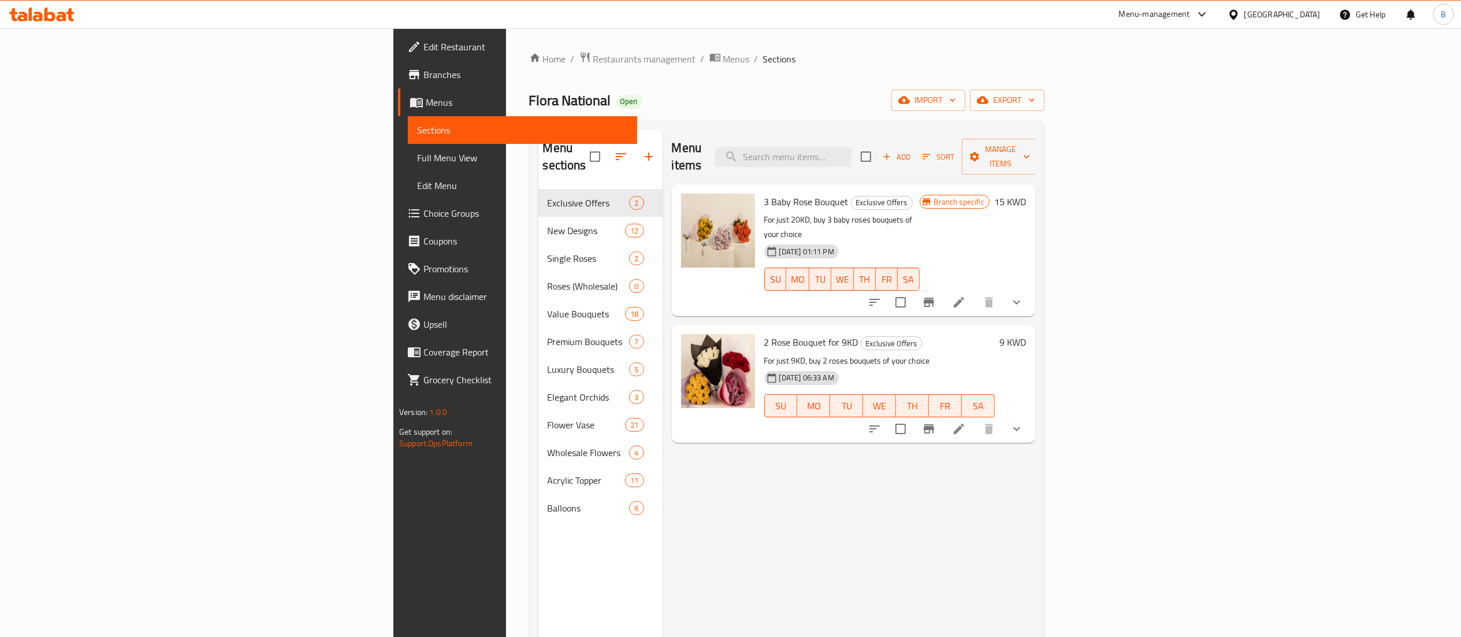  I want to click on svg: Show Choices, so click(1017, 429).